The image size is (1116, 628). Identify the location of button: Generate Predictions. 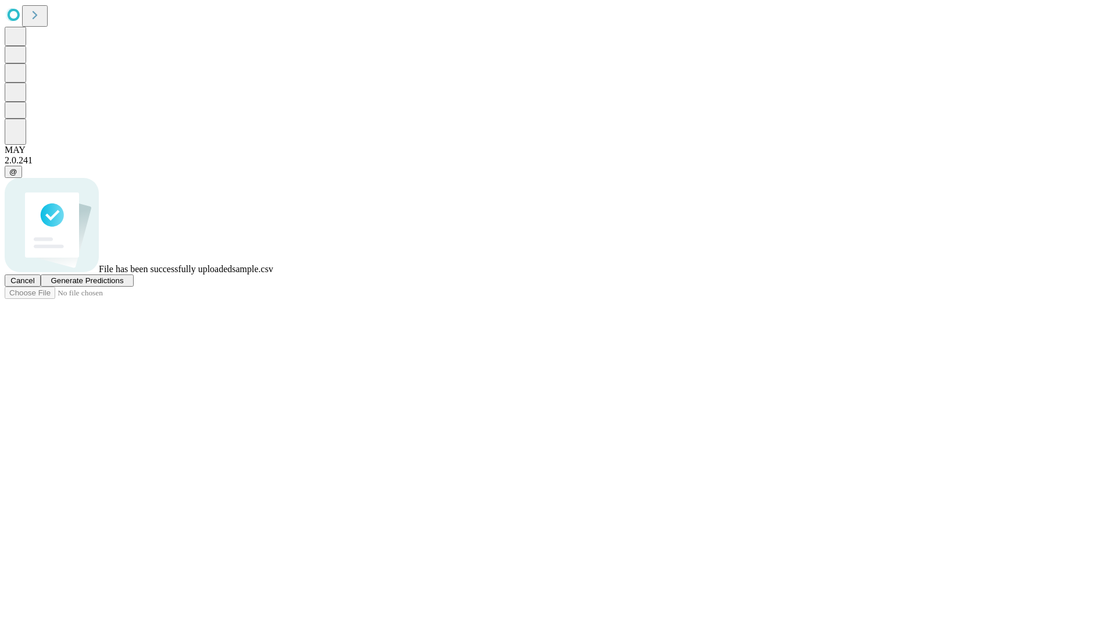
(87, 280).